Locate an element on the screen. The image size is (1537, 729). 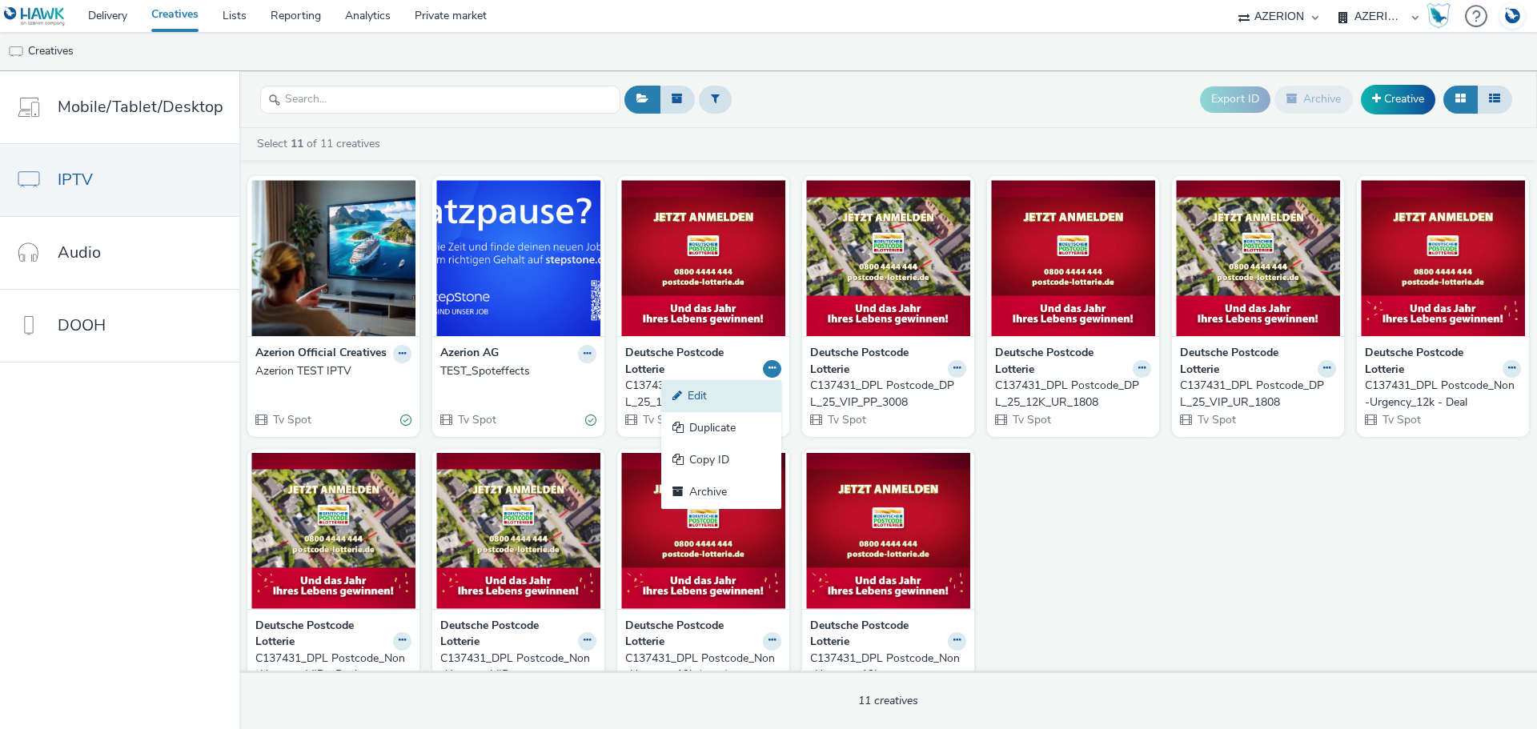
img: C137431_DPL Postcode_Non-Urgency_VIP - Deal visual is located at coordinates (333, 531).